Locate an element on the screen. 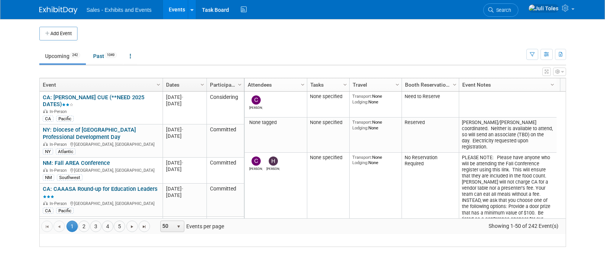  div: NM is located at coordinates (48, 177).